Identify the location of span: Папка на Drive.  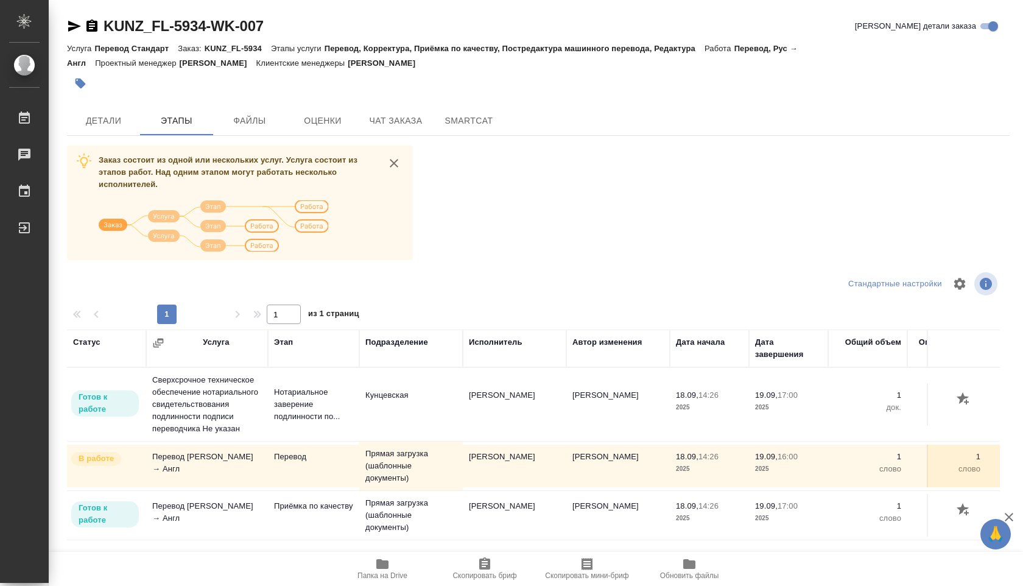
(382, 575).